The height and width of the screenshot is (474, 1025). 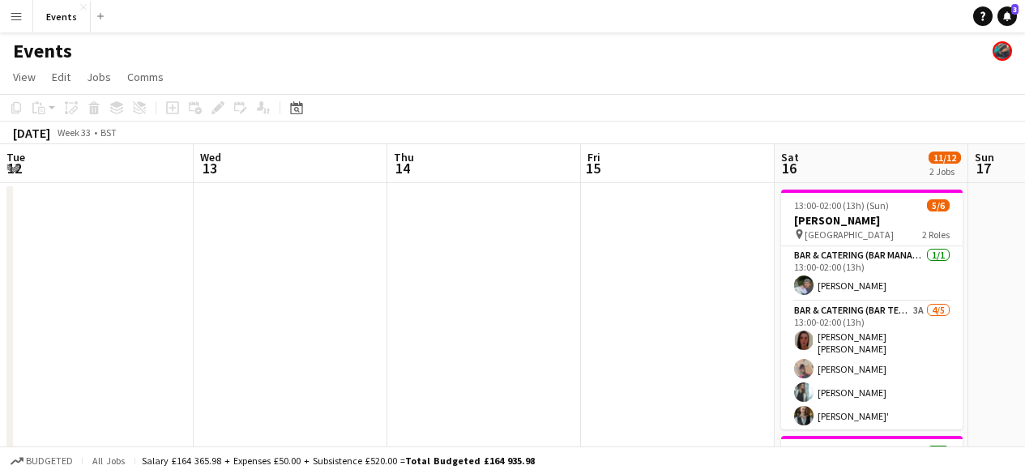 What do you see at coordinates (109, 132) in the screenshot?
I see `div: BST` at bounding box center [109, 132].